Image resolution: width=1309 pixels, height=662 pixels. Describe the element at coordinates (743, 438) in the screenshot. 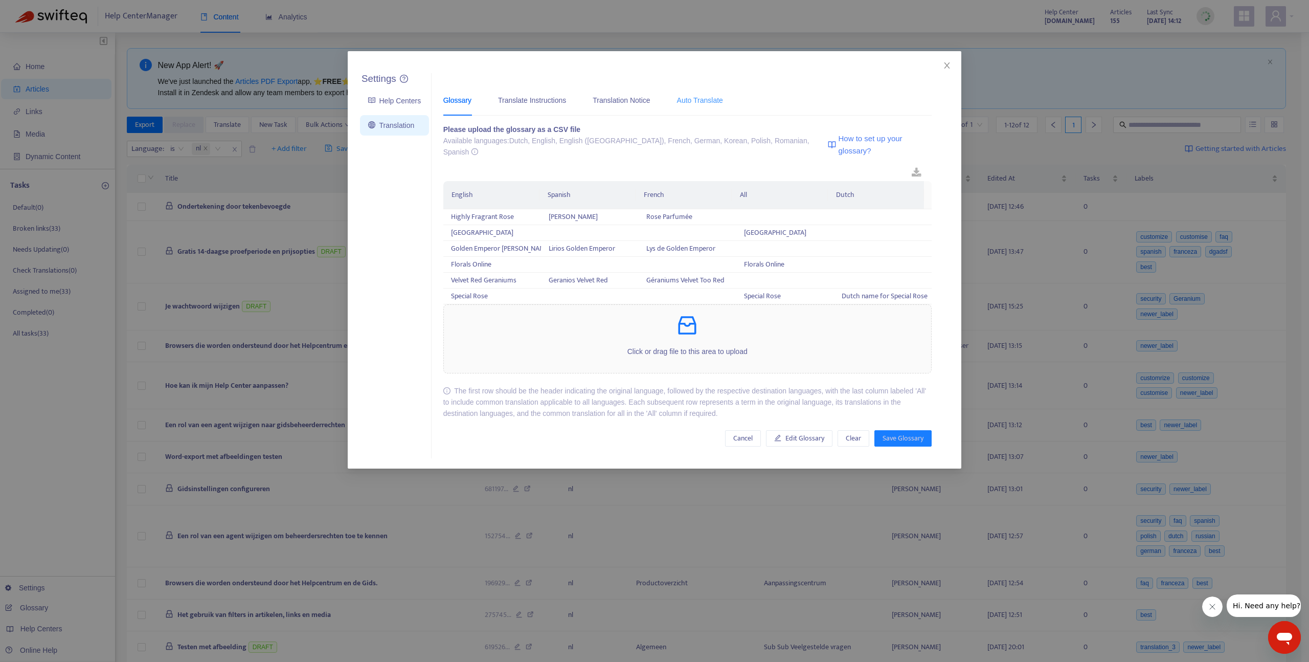

I see `span: Cancel` at that location.